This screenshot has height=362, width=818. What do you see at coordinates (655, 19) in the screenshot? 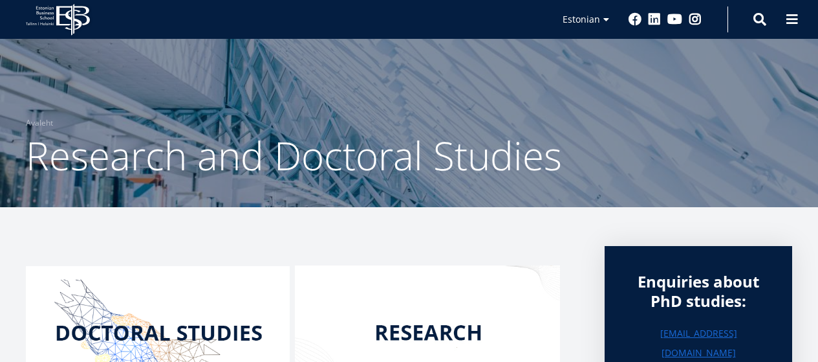
I see `a: Linkedin` at bounding box center [655, 19].